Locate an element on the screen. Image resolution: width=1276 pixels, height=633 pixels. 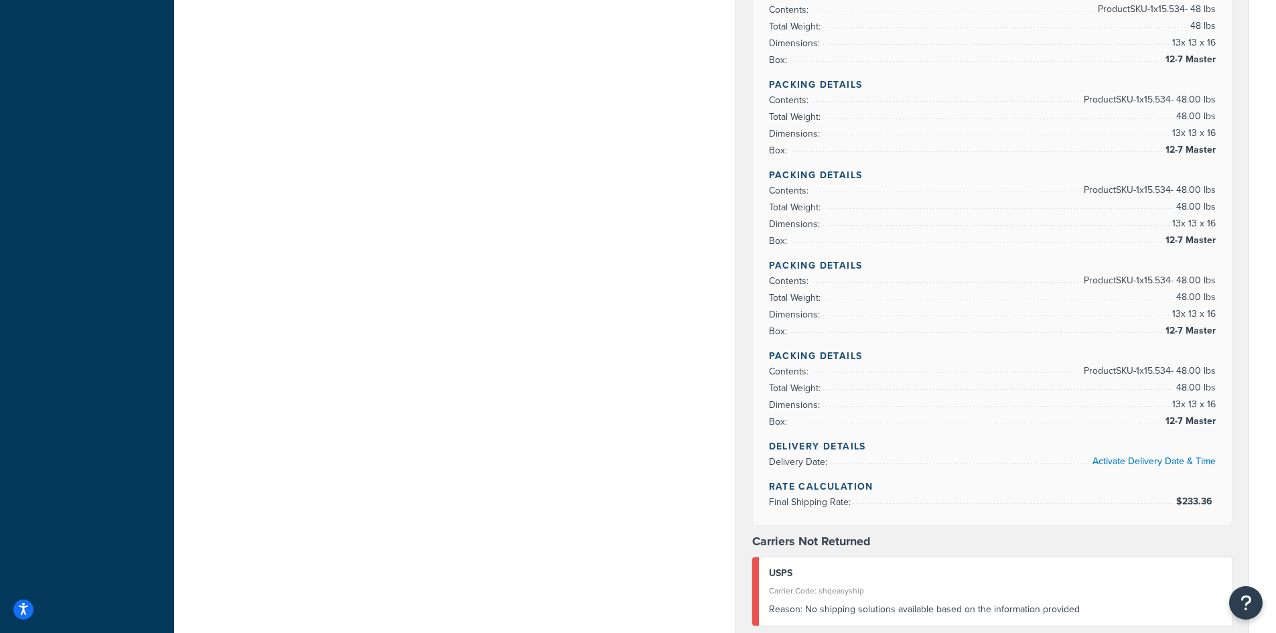
span: Delivery Date: is located at coordinates (800, 461).